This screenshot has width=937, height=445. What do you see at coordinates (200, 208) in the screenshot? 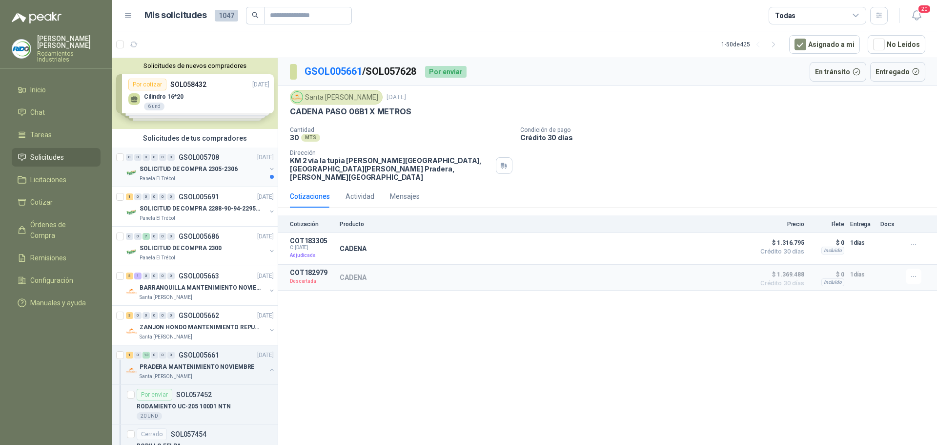
I see `p: SOLICITUD DE COMPRA 2288-90-94-2295-96-2301-02-04` at bounding box center [200, 208].